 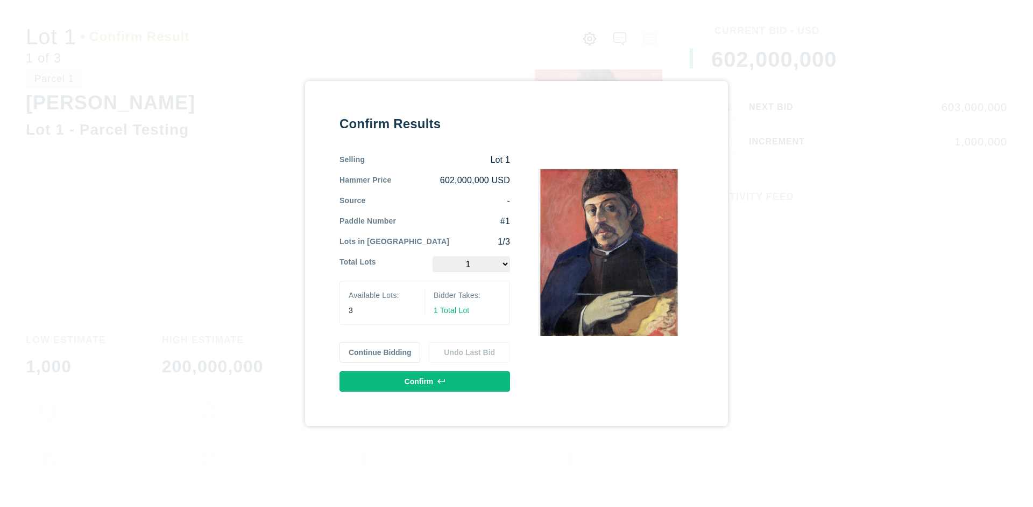 What do you see at coordinates (438, 160) in the screenshot?
I see `div: Lot 1` at bounding box center [438, 160].